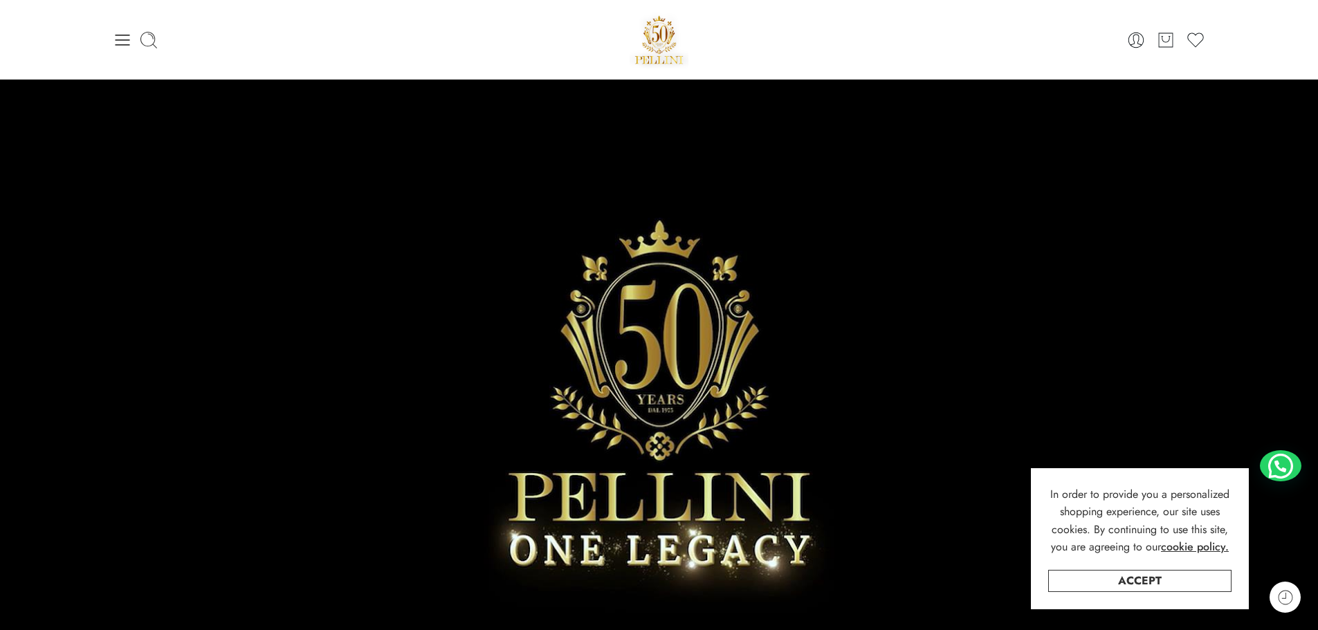 Image resolution: width=1318 pixels, height=630 pixels. What do you see at coordinates (660, 39) in the screenshot?
I see `a: Pellini -` at bounding box center [660, 39].